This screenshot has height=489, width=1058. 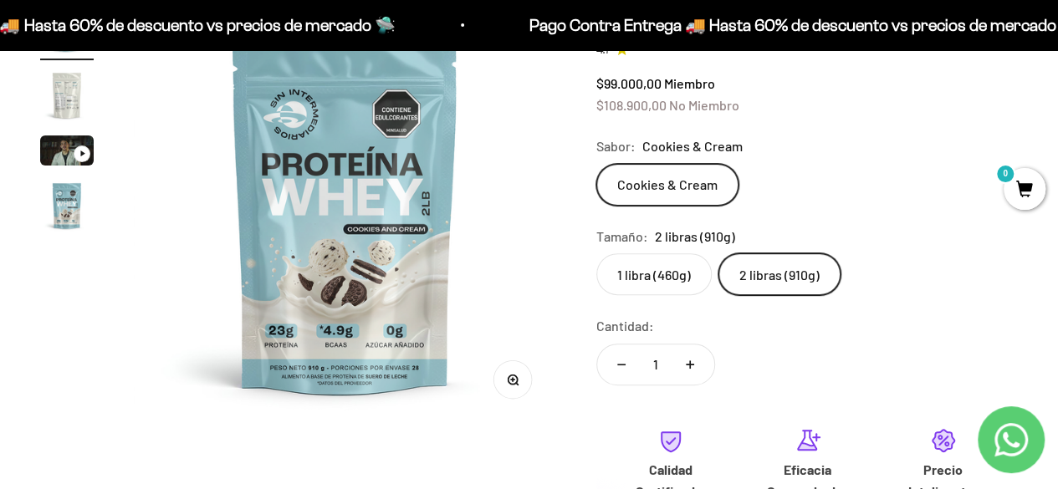 I want to click on button: Reducir cantidad, so click(x=621, y=365).